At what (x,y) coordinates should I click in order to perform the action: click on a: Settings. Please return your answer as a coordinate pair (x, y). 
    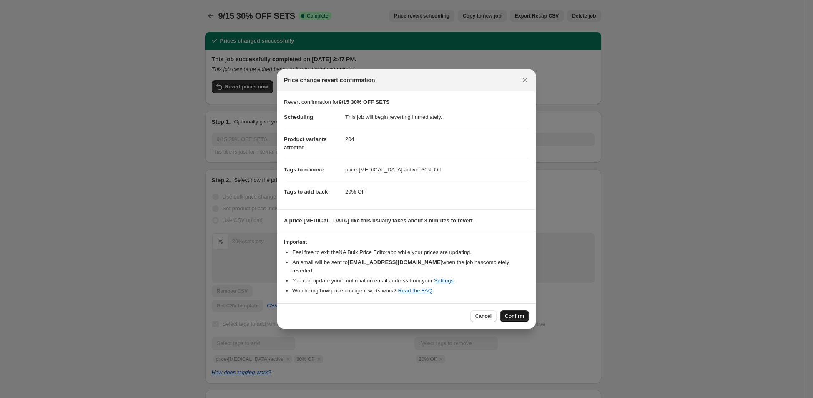
    Looking at the image, I should click on (444, 280).